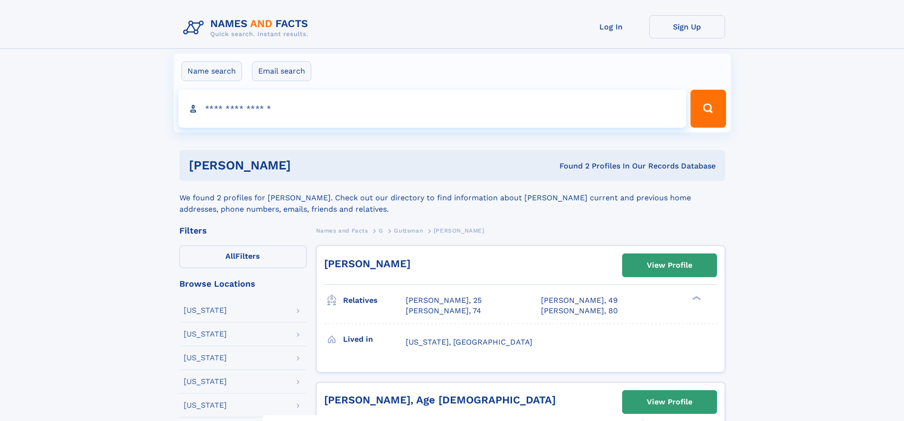 This screenshot has height=421, width=904. I want to click on a: G, so click(381, 230).